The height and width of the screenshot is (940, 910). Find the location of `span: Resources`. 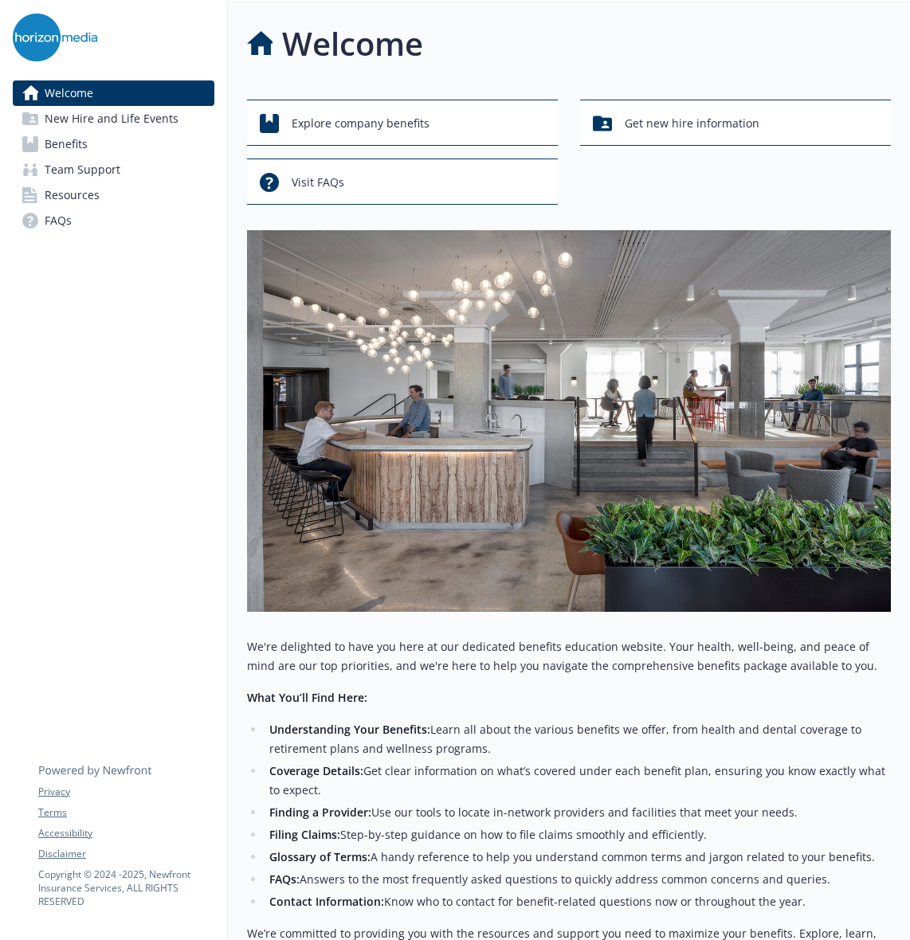

span: Resources is located at coordinates (72, 195).